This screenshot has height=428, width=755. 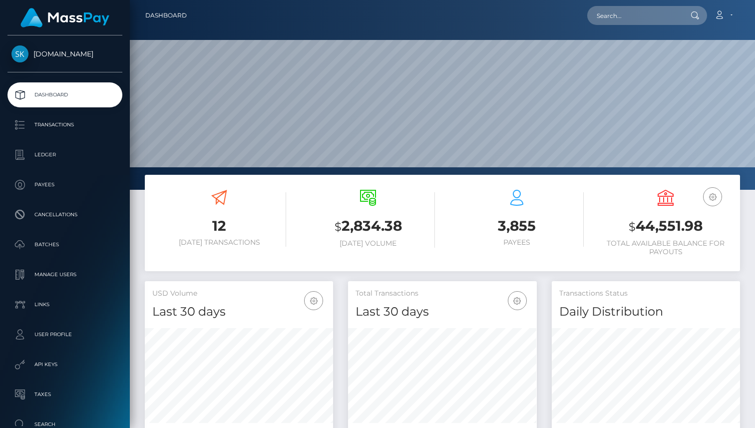 What do you see at coordinates (65, 275) in the screenshot?
I see `p: Manage Users` at bounding box center [65, 275].